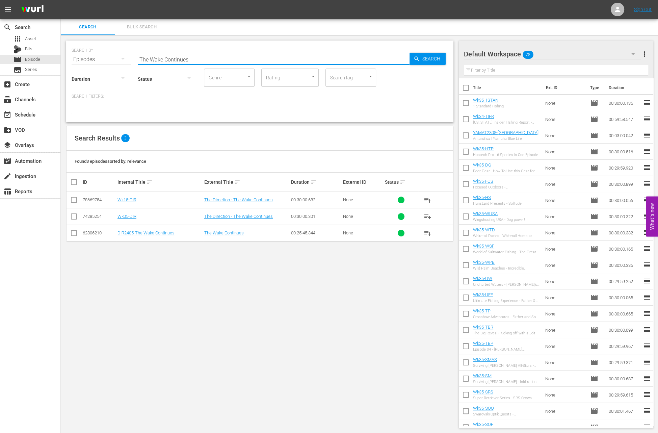  I want to click on div: WIld Palm Beaches - Incredible Migration, so click(507, 268).